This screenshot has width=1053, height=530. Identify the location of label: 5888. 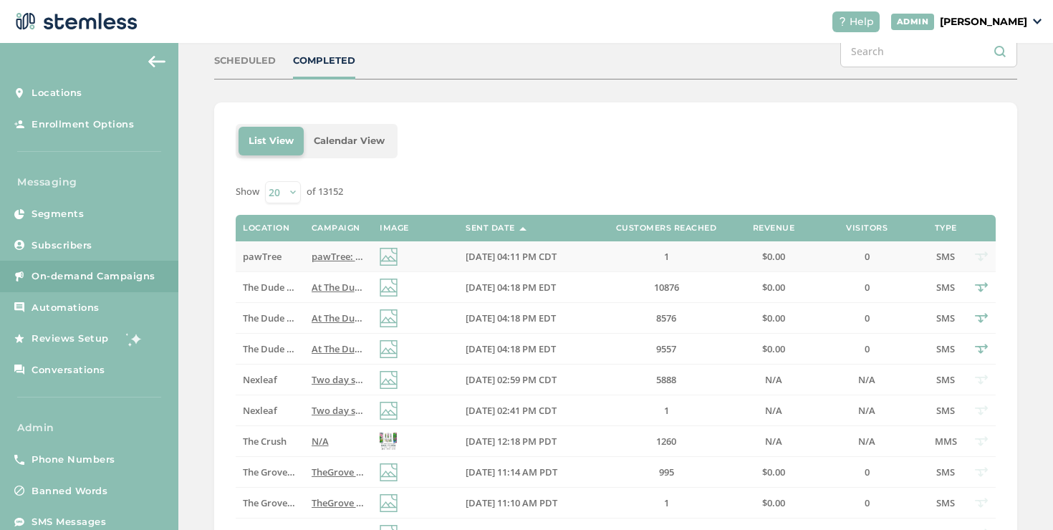
(666, 380).